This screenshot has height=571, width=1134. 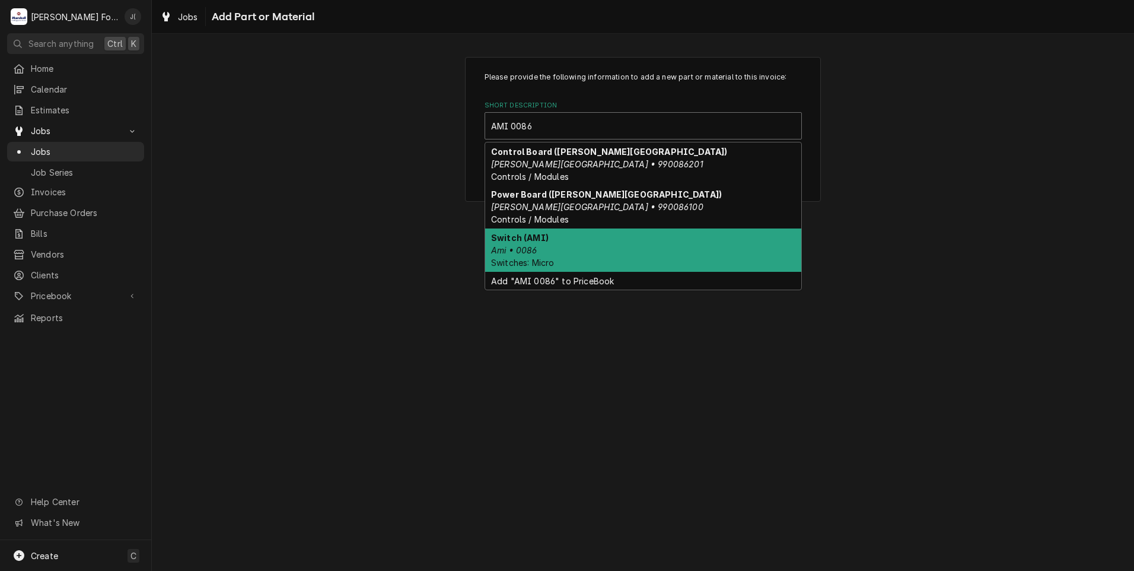 What do you see at coordinates (75, 68) in the screenshot?
I see `a: Home` at bounding box center [75, 68].